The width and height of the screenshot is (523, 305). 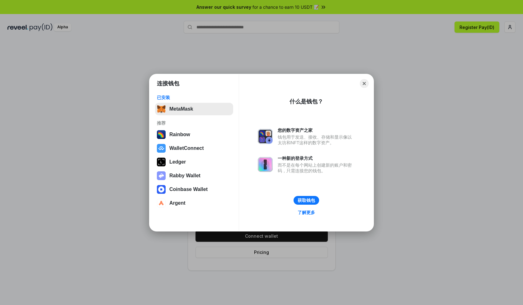 I want to click on div: 而不是在每个网站上创建新的账户和密码，只需连接您的钱包。, so click(x=316, y=168).